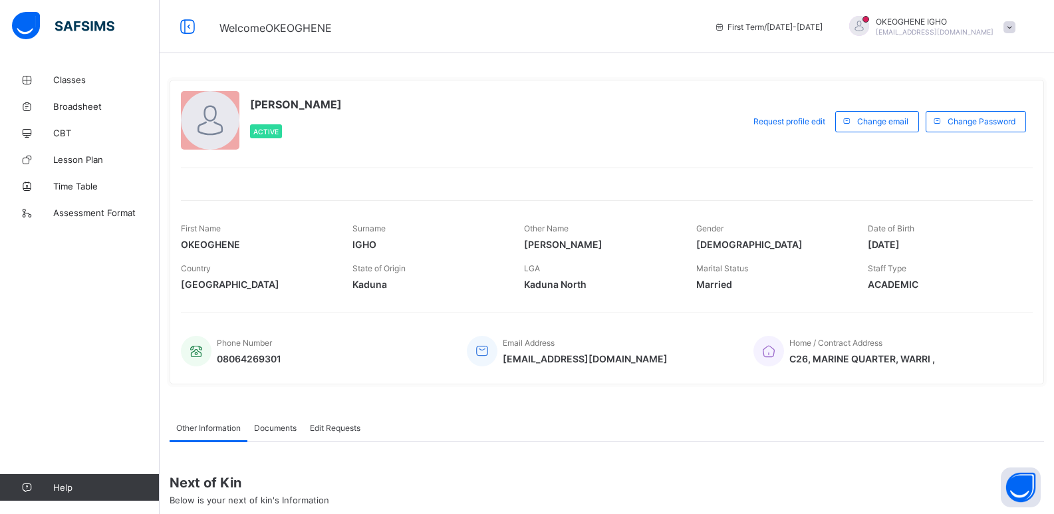 The image size is (1054, 514). Describe the element at coordinates (929, 27) in the screenshot. I see `div: OKEOGHENEIGHO` at that location.